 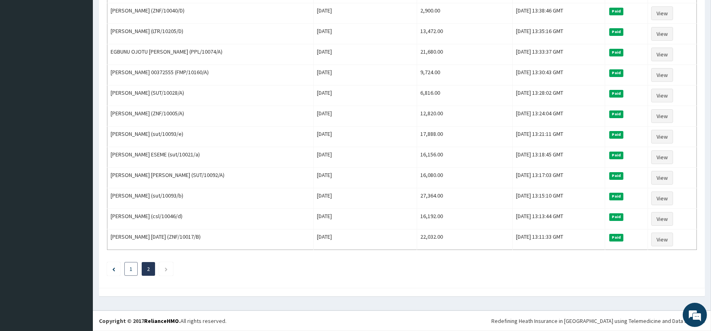 What do you see at coordinates (464, 178) in the screenshot?
I see `td: 16,080.00` at bounding box center [464, 178].